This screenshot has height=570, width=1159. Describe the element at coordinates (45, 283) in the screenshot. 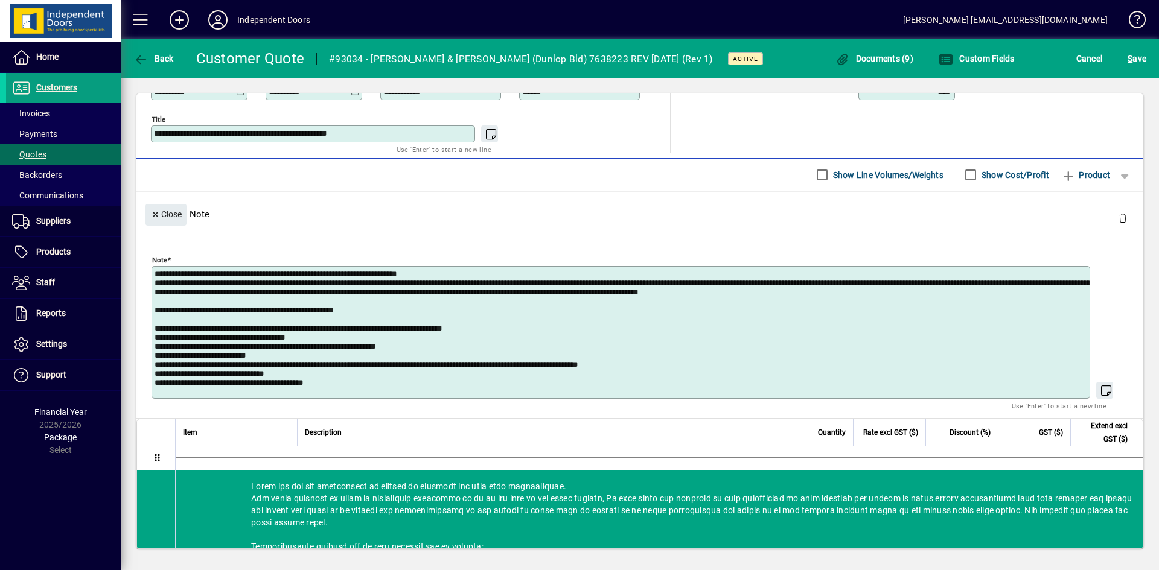

I see `span: Staff` at that location.